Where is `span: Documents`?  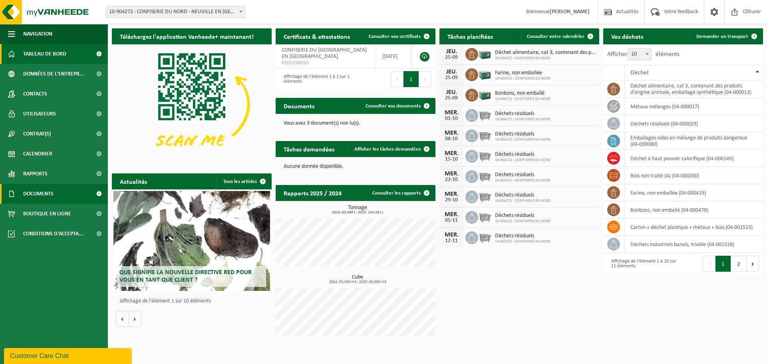 span: Documents is located at coordinates (38, 194).